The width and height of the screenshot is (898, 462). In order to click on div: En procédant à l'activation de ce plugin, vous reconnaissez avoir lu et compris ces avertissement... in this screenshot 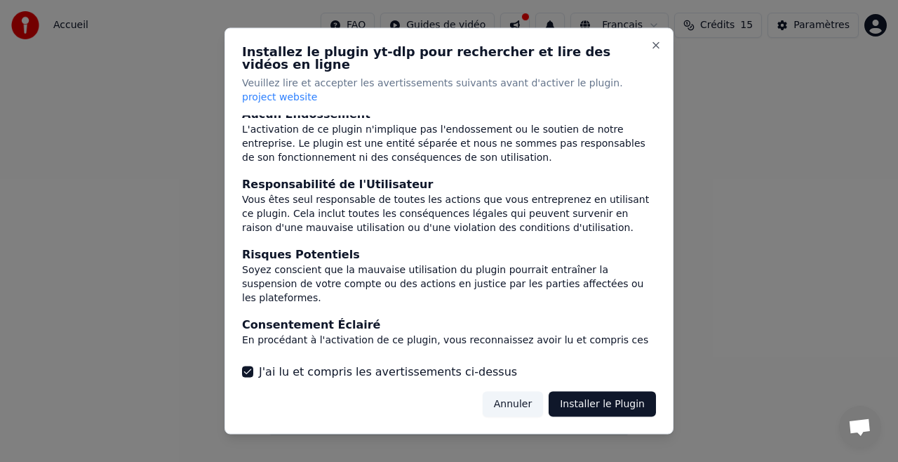, I will do `click(449, 347)`.